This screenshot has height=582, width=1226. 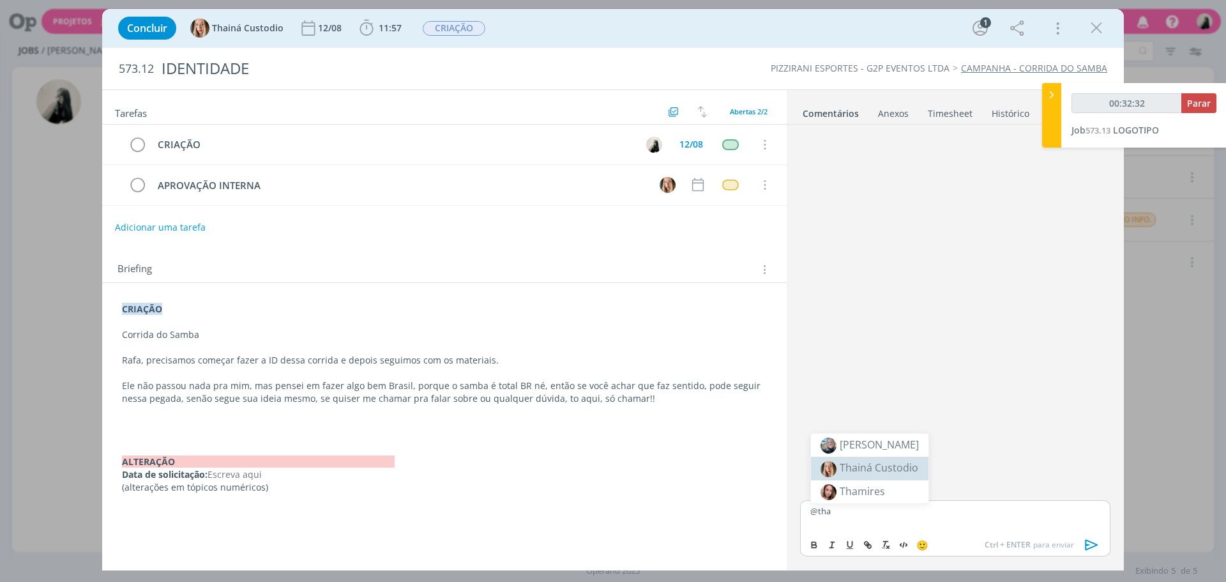 I want to click on span: Escreva aqui, so click(x=234, y=474).